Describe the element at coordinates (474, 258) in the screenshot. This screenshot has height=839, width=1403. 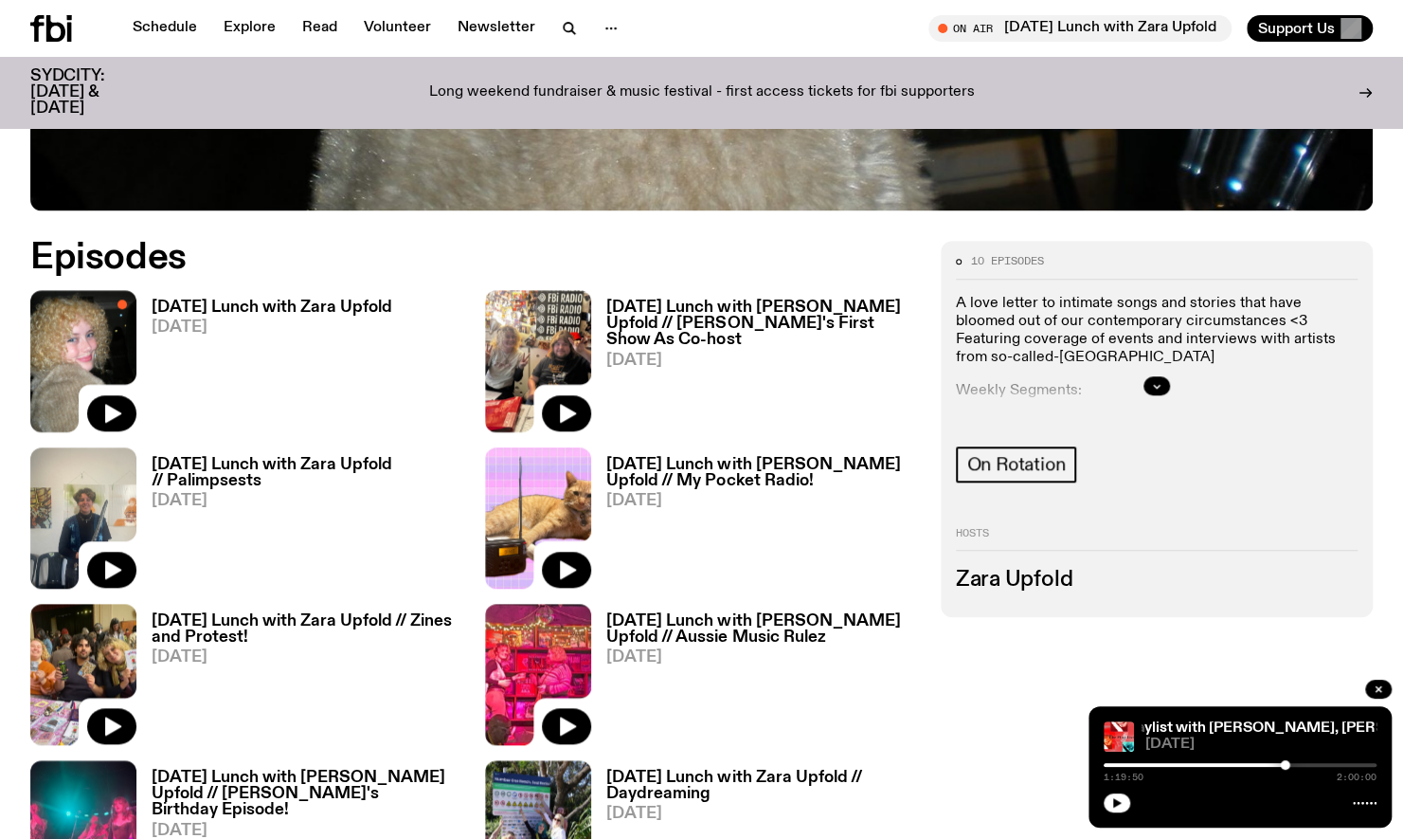
I see `h2: Episodes` at that location.